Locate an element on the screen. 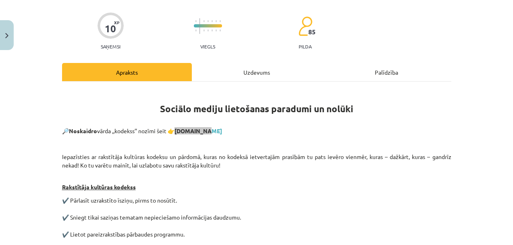 The image size is (513, 245). div: Apraksts is located at coordinates (127, 72).